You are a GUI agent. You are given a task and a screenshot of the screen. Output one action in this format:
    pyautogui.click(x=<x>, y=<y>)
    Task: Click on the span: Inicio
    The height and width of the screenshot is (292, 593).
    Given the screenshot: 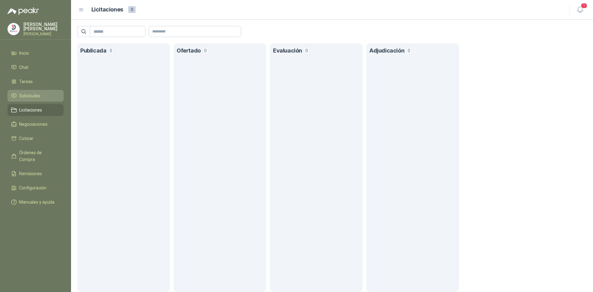 What is the action you would take?
    pyautogui.click(x=24, y=53)
    